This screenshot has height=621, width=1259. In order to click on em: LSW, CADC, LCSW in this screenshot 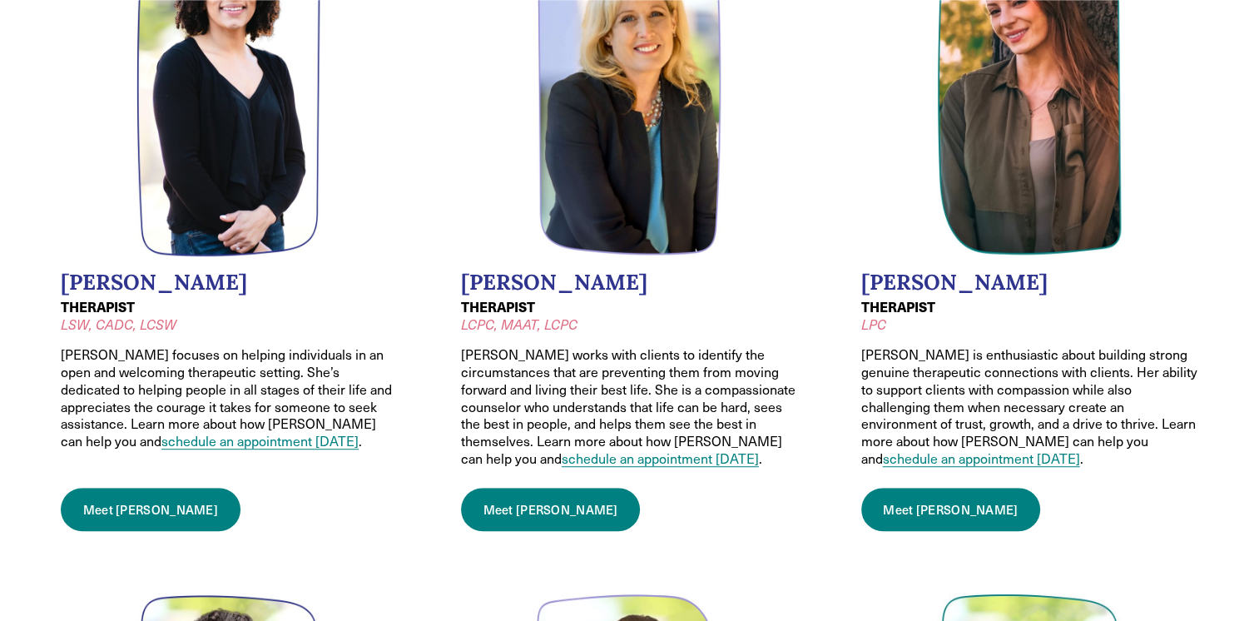, I will do `click(118, 324)`.